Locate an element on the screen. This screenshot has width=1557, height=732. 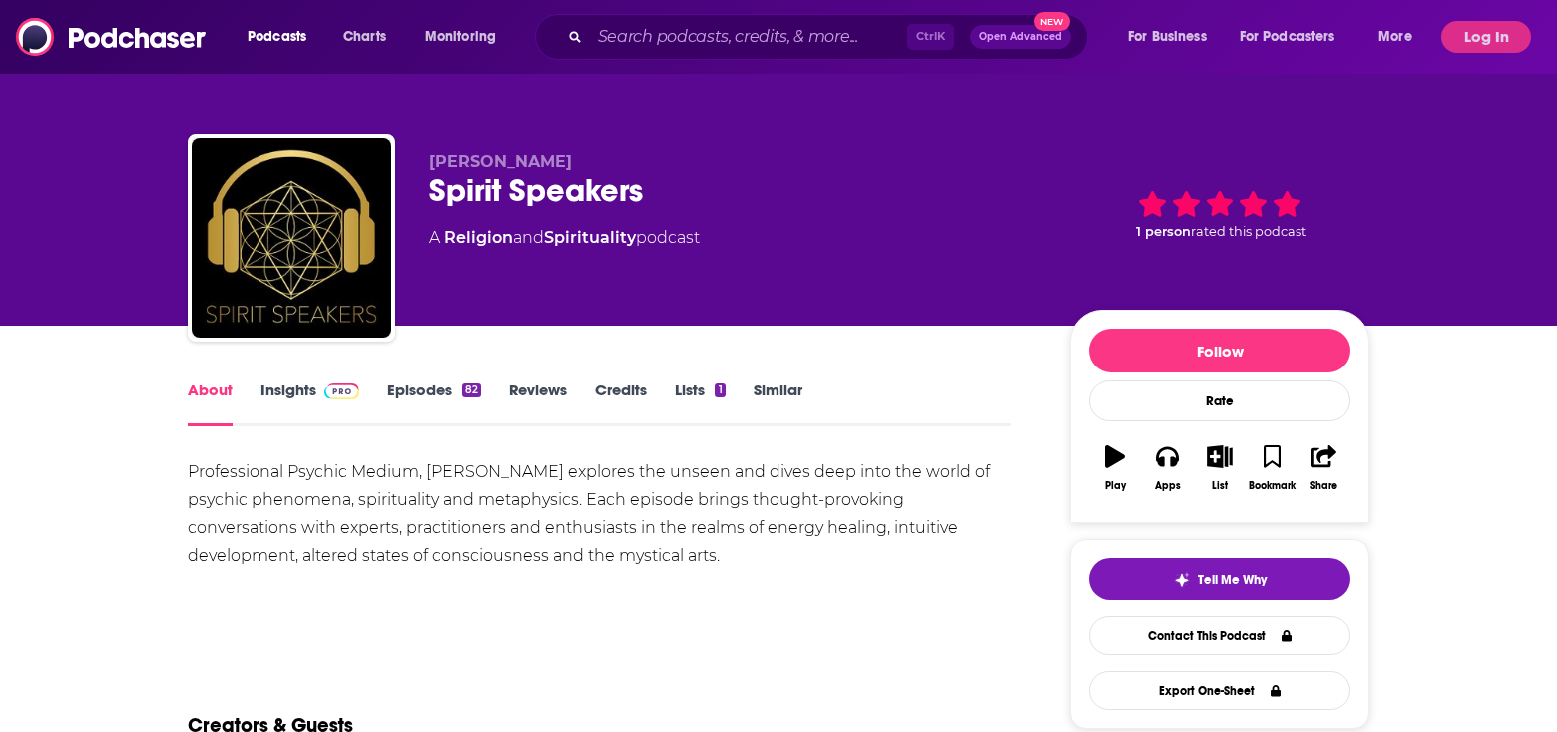
span: Tell Me Why is located at coordinates (1232, 580).